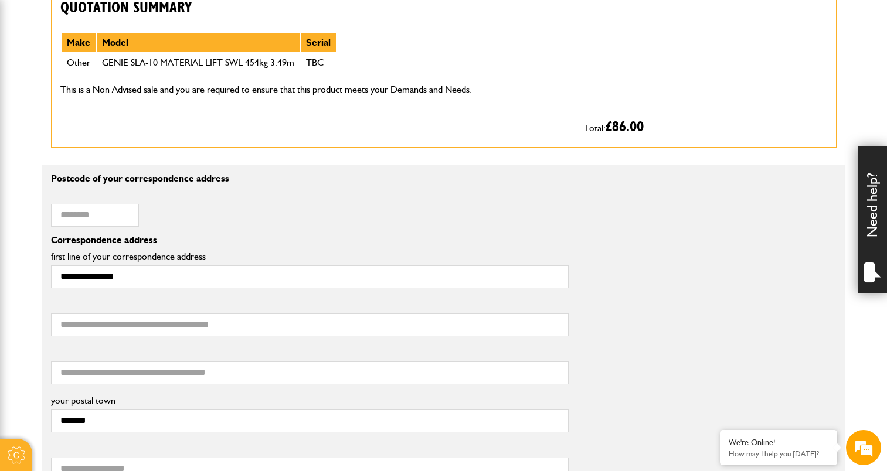 The height and width of the screenshot is (471, 887). Describe the element at coordinates (79, 43) in the screenshot. I see `th: Make` at that location.